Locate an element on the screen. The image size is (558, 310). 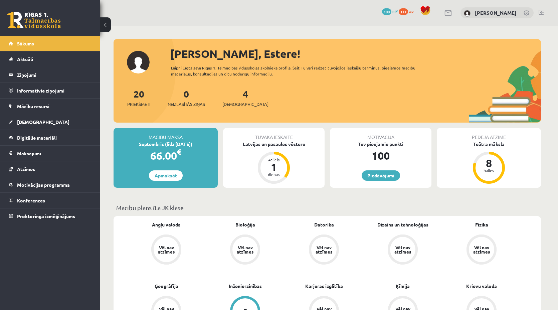
span: Konferences is located at coordinates (31, 200).